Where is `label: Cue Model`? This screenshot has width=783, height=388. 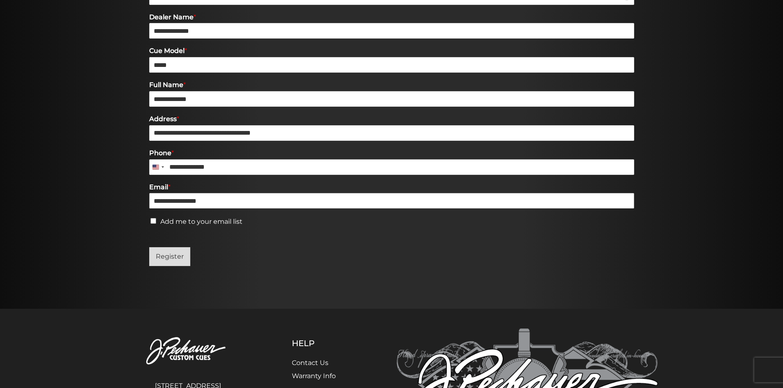
label: Cue Model is located at coordinates (392, 51).